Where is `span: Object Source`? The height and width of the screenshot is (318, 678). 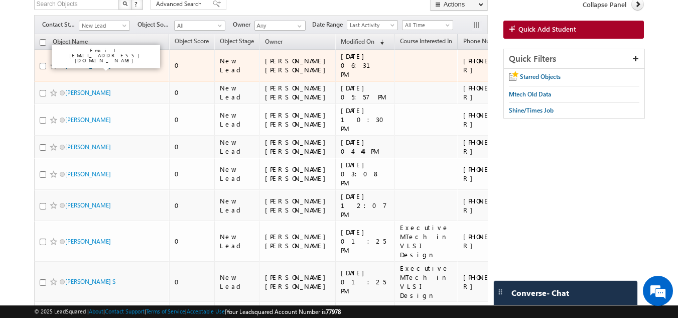 span: Object Source is located at coordinates (156, 25).